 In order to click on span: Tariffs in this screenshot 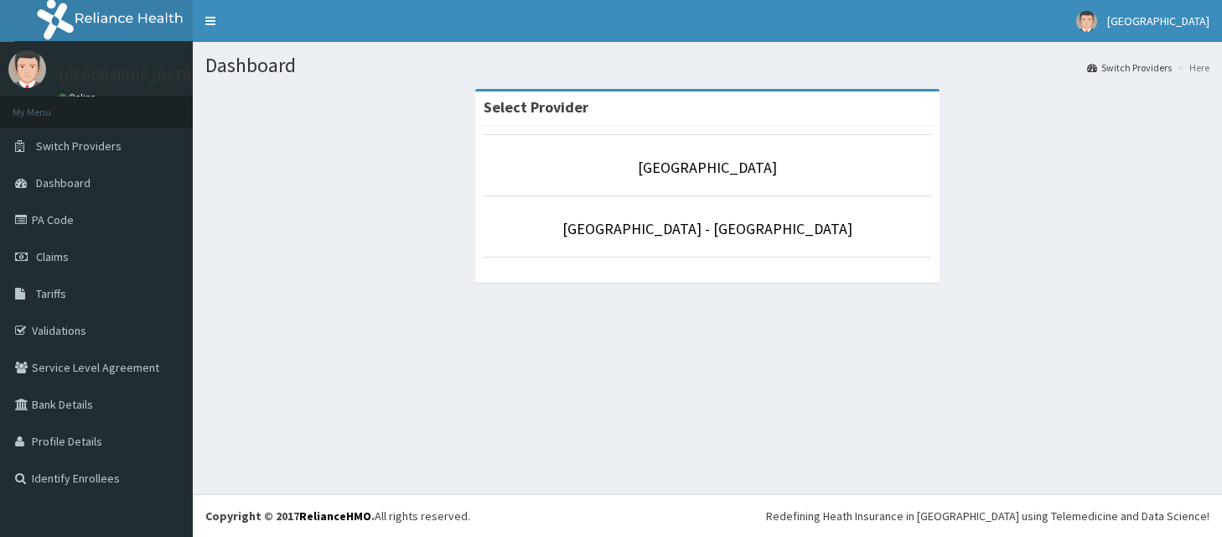, I will do `click(51, 293)`.